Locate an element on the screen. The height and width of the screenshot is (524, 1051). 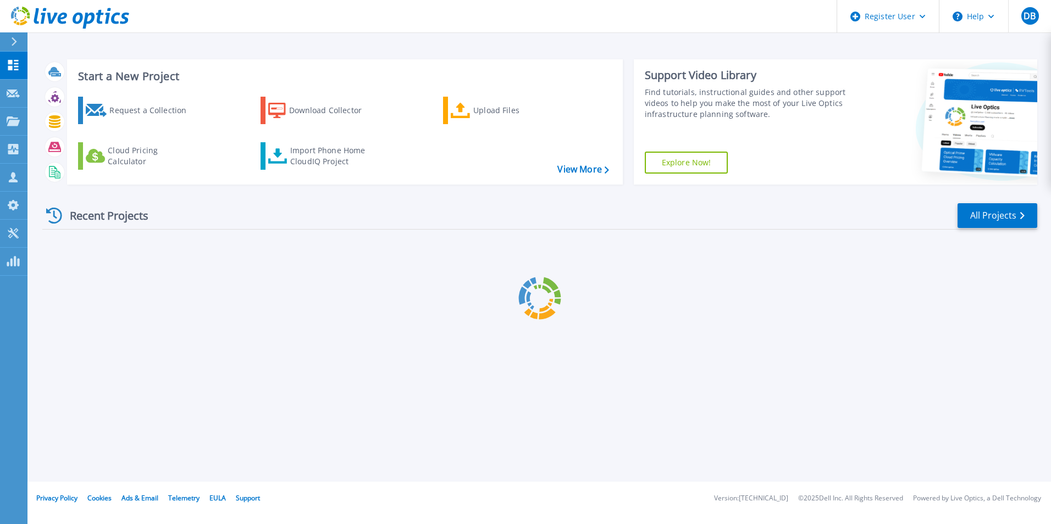
div: Upload Files is located at coordinates (517, 110).